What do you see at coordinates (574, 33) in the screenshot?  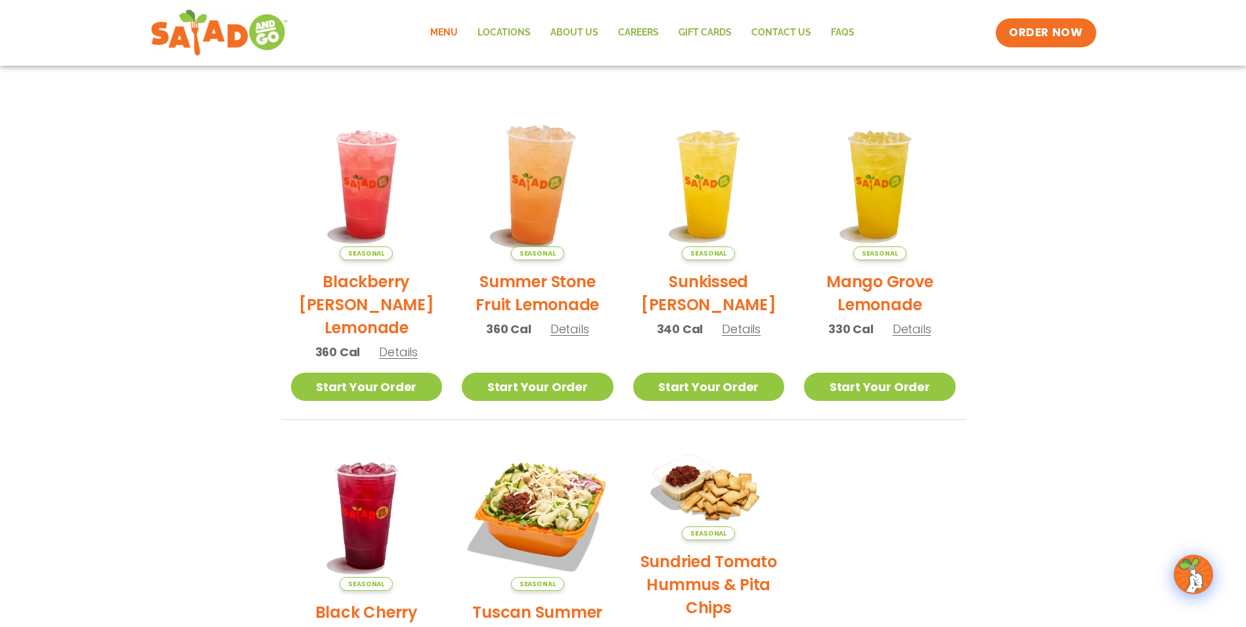 I see `a: About Us` at bounding box center [574, 33].